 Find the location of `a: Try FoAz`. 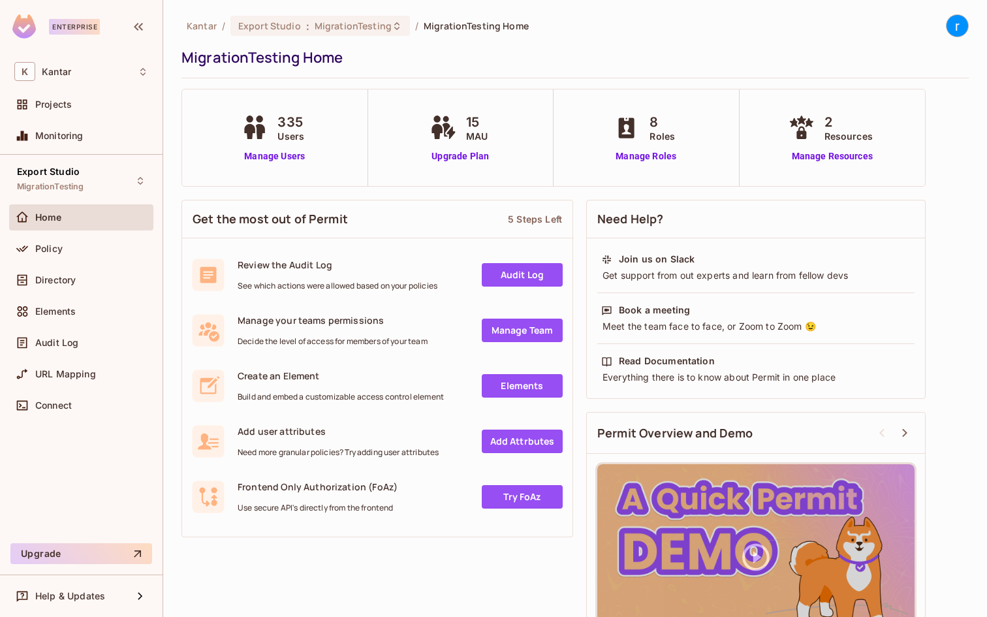

a: Try FoAz is located at coordinates (522, 497).